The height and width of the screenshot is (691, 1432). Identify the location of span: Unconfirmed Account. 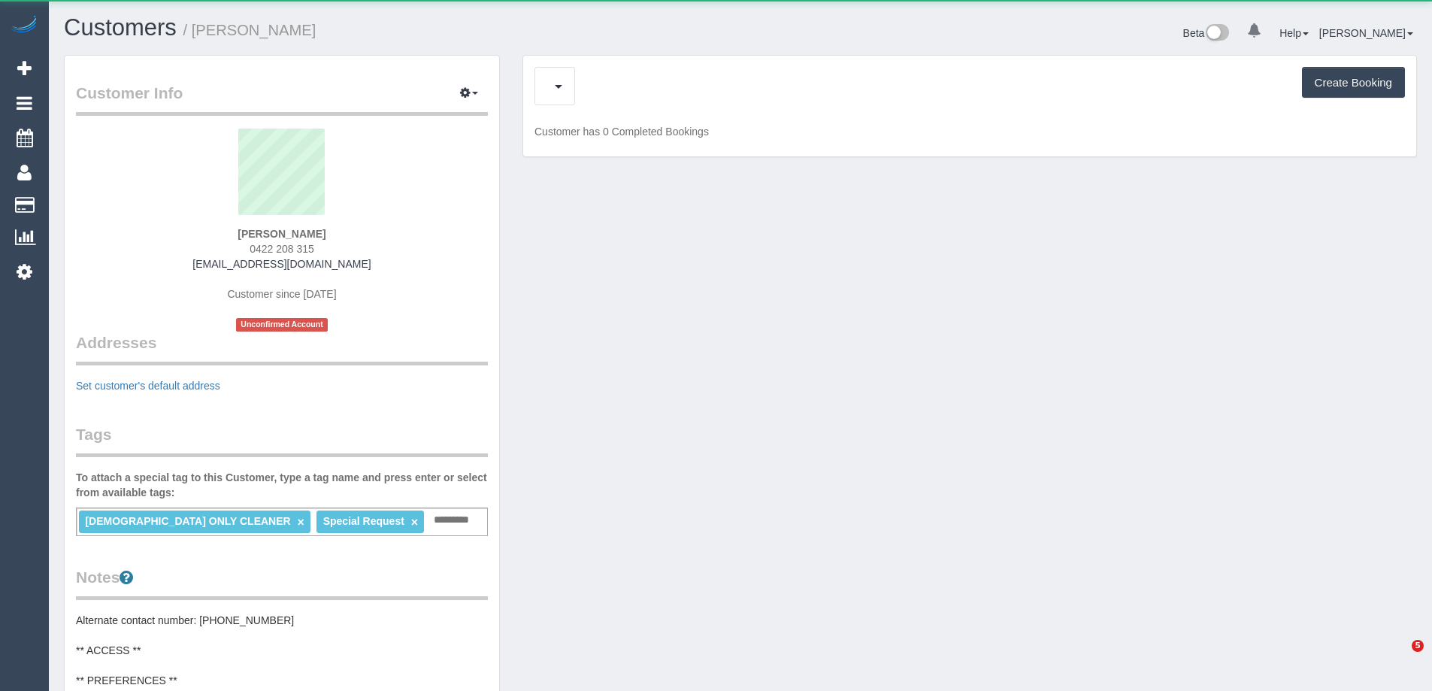
(282, 324).